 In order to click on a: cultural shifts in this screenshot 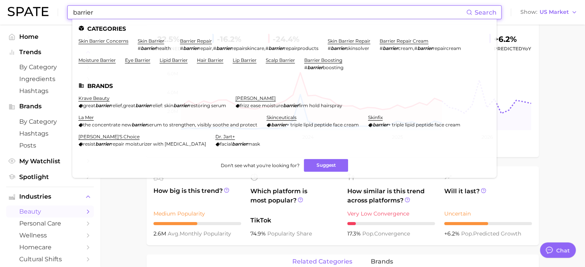, I will do `click(50, 259)`.